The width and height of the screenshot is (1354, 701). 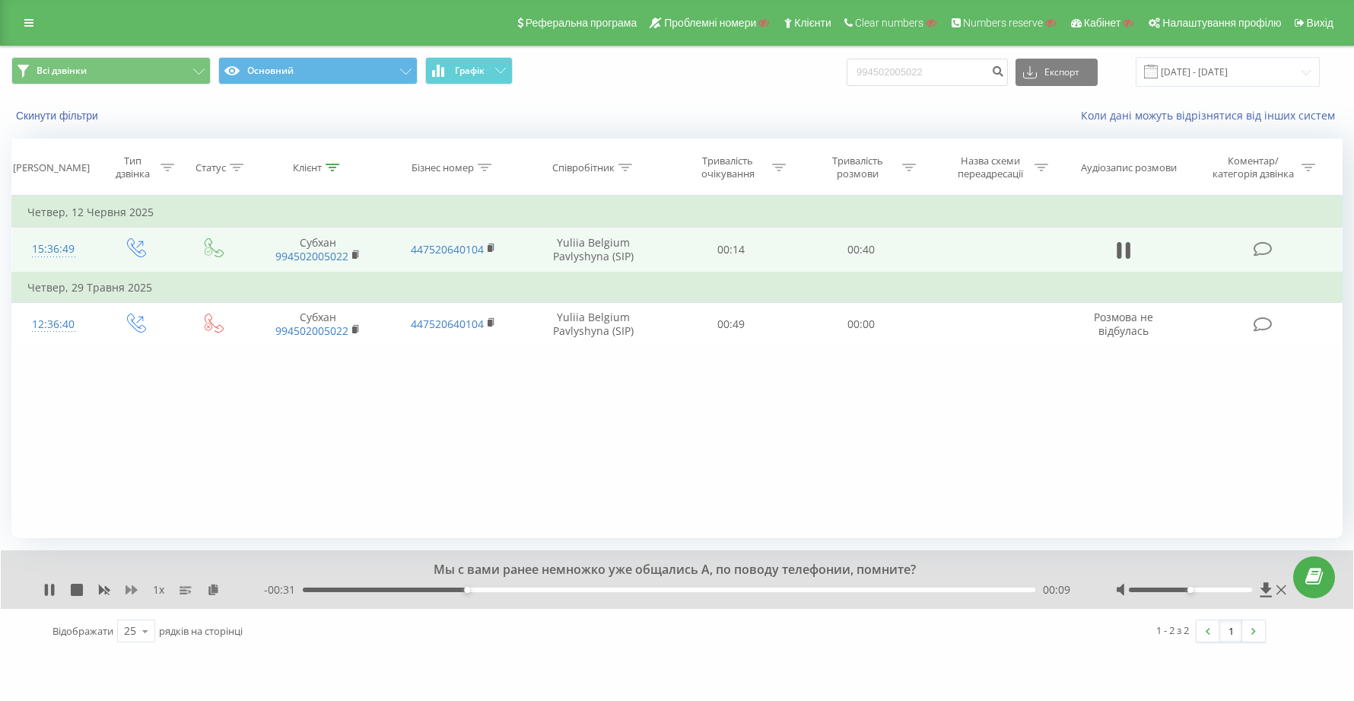 I want to click on input: Пошук за номером, so click(x=927, y=72).